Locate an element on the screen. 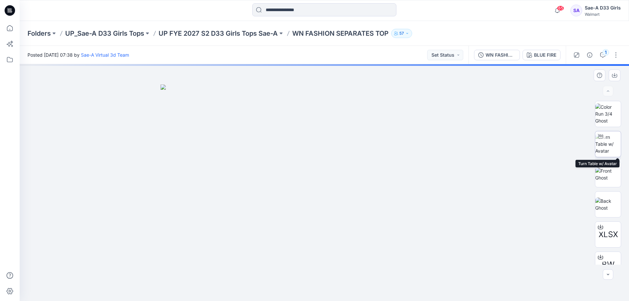  p: Folders is located at coordinates (39, 33).